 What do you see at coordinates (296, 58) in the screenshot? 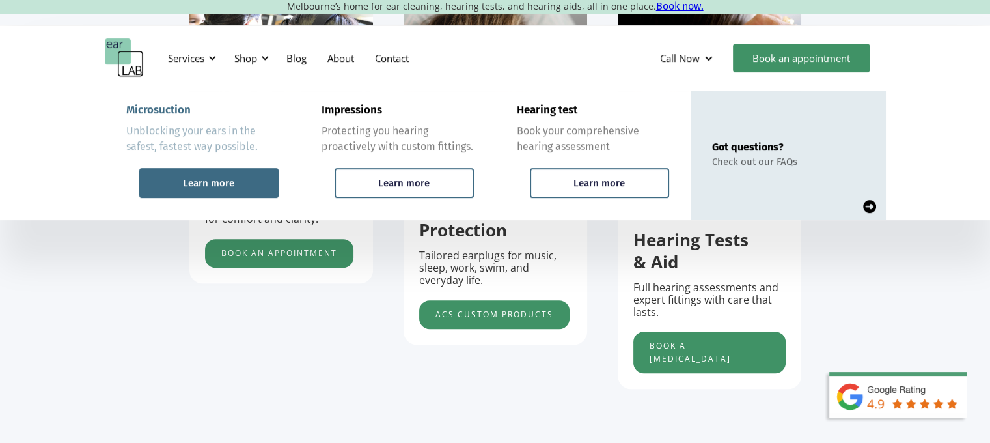
I see `a: Blog` at bounding box center [296, 58].